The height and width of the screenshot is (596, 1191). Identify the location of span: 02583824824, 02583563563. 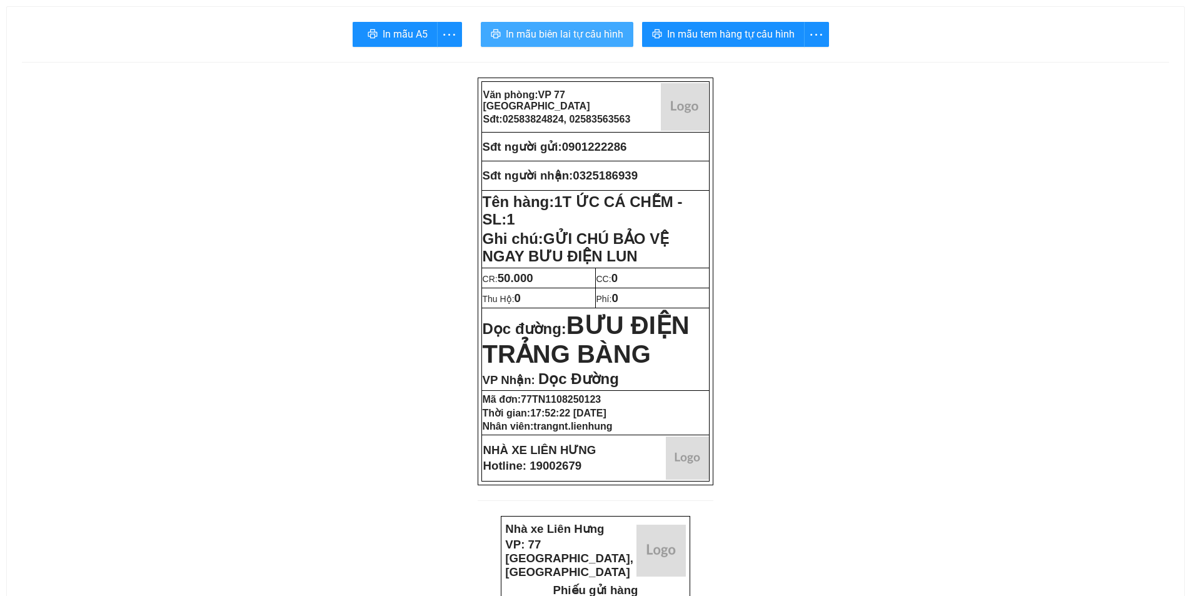
(567, 119).